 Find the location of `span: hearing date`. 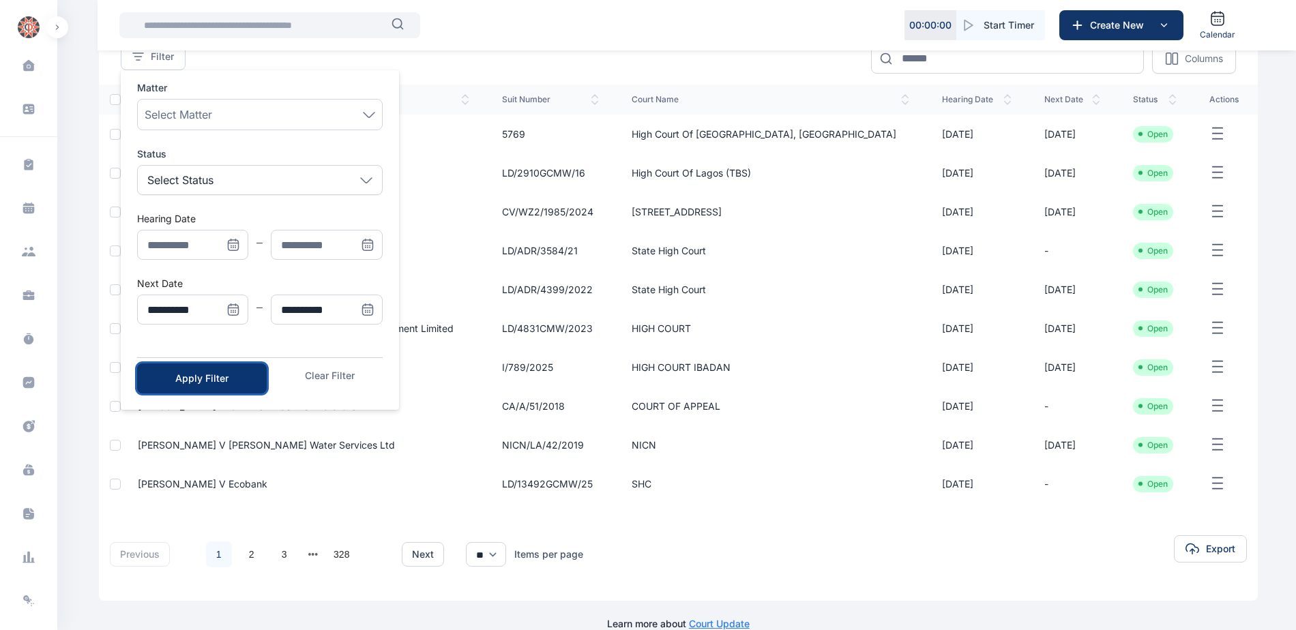

span: hearing date is located at coordinates (976, 100).